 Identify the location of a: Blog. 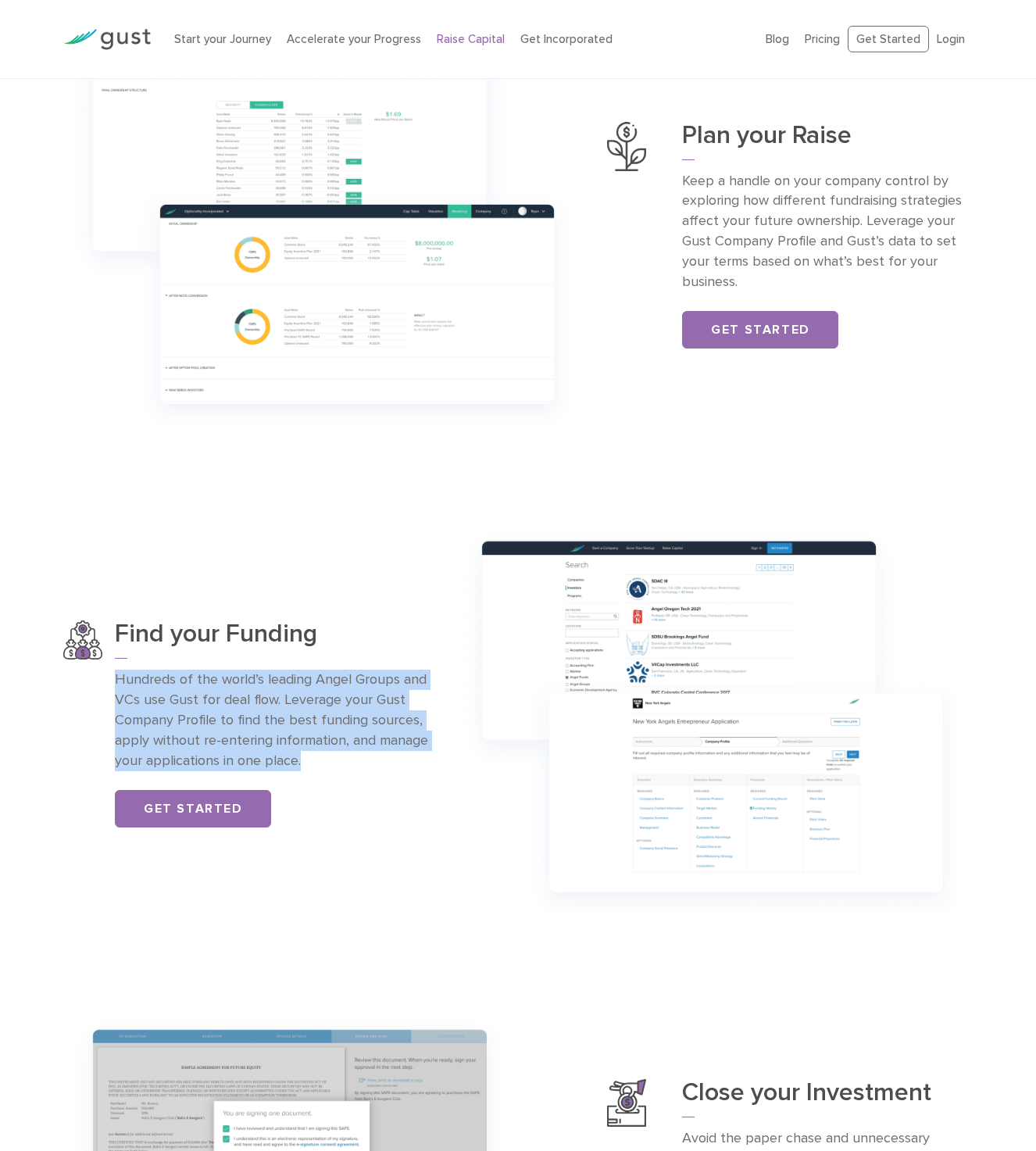
(778, 39).